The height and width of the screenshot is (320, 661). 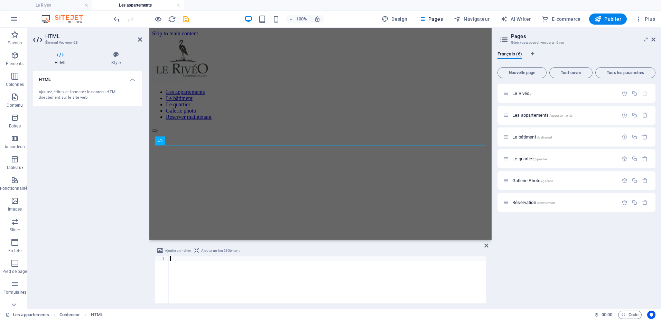 I want to click on button: Tous les paramètres, so click(x=626, y=73).